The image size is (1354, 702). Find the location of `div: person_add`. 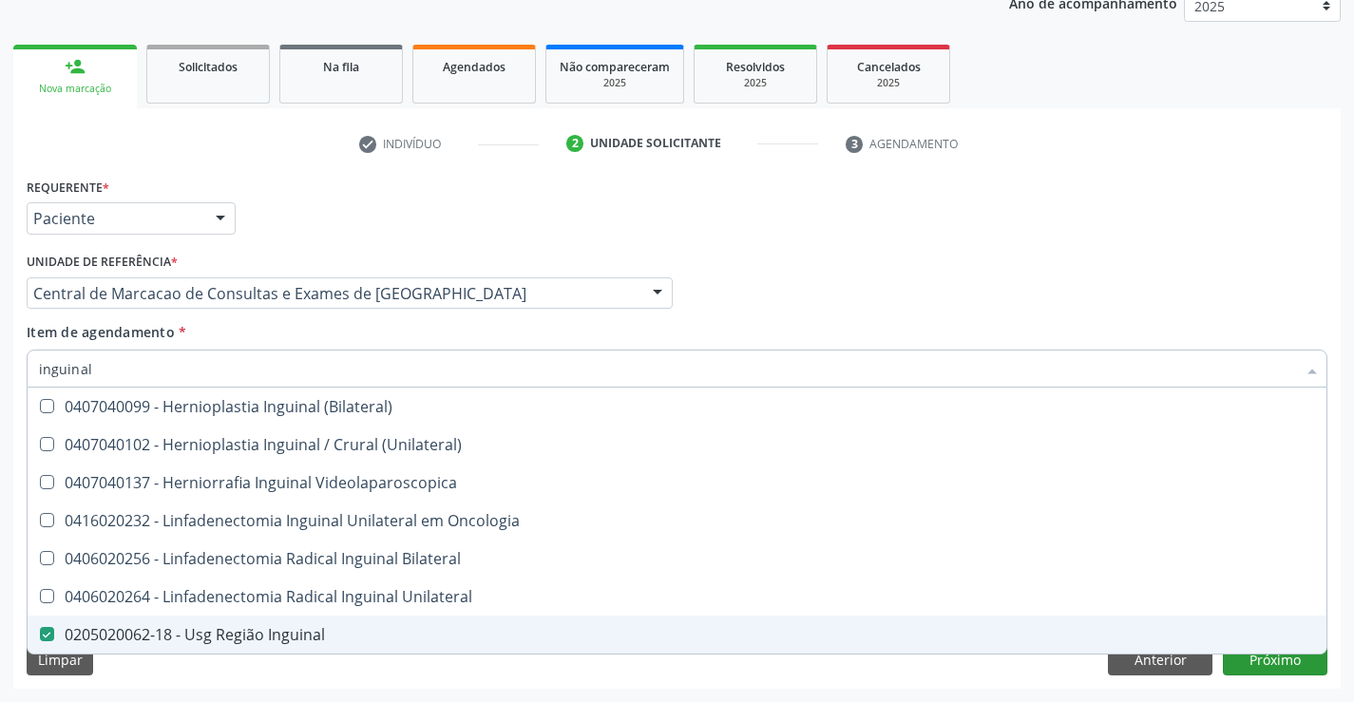

div: person_add is located at coordinates (75, 67).